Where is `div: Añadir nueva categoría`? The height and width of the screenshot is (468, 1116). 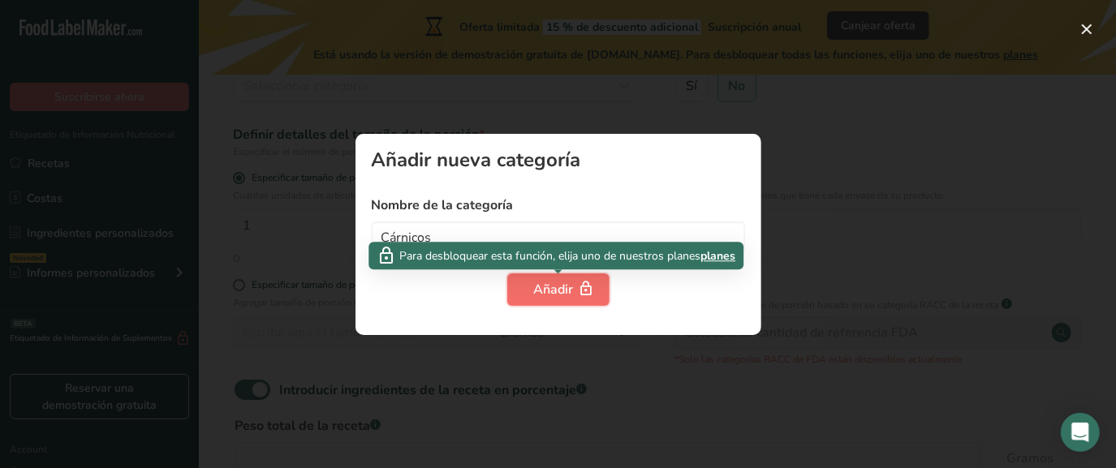 div: Añadir nueva categoría is located at coordinates (558, 160).